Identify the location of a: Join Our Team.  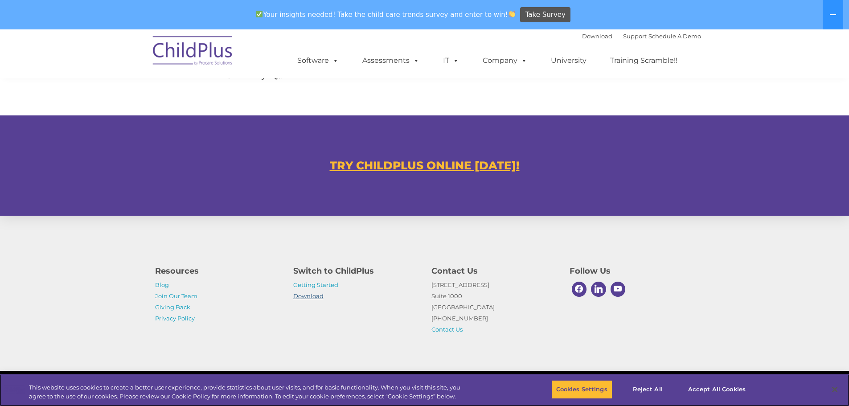
(176, 296).